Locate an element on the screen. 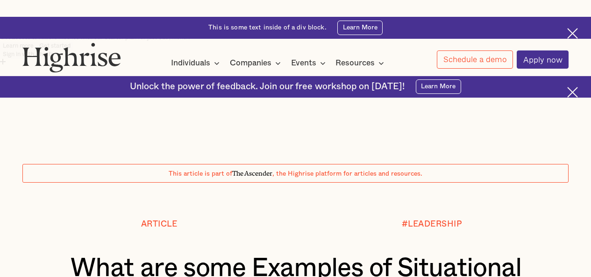 The height and width of the screenshot is (277, 591). a: Apply now is located at coordinates (543, 59).